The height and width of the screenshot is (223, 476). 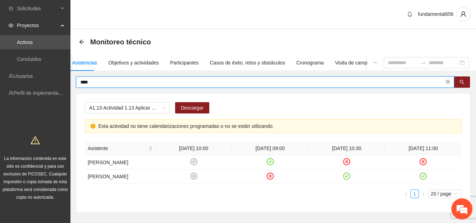 I want to click on span: inbox, so click(x=11, y=8).